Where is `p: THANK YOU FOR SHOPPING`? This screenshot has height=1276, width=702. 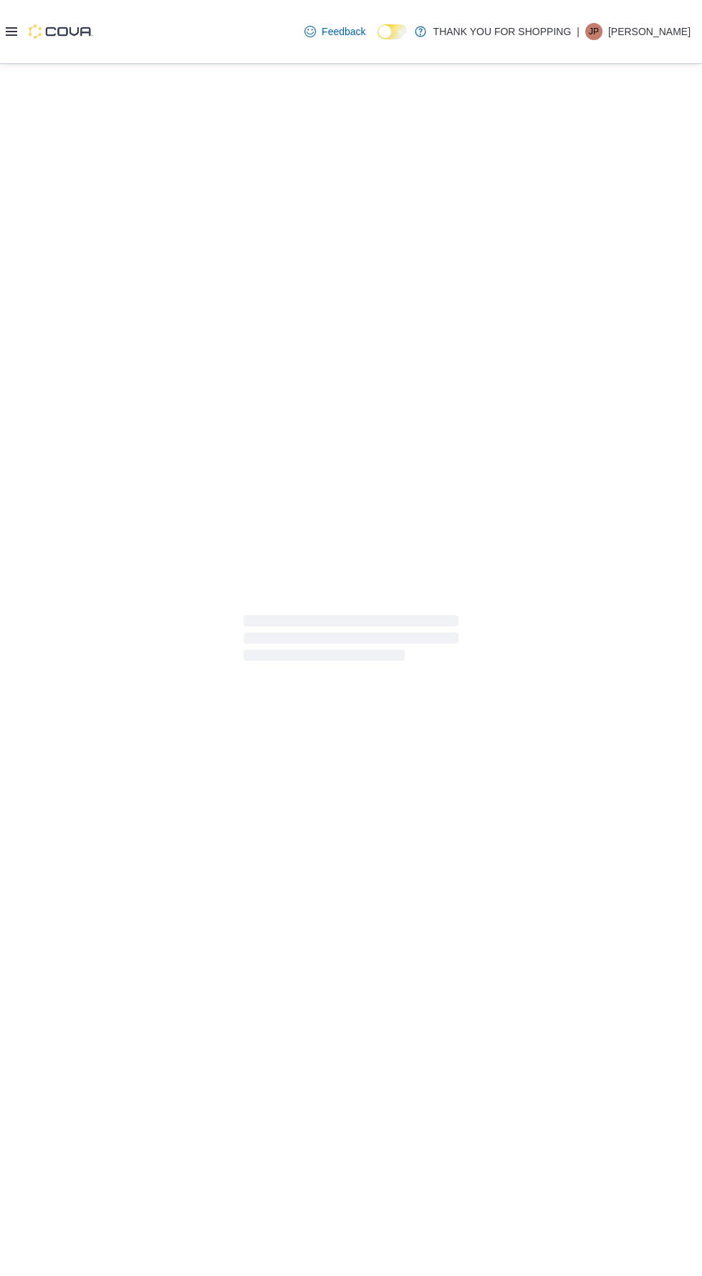
p: THANK YOU FOR SHOPPING is located at coordinates (502, 32).